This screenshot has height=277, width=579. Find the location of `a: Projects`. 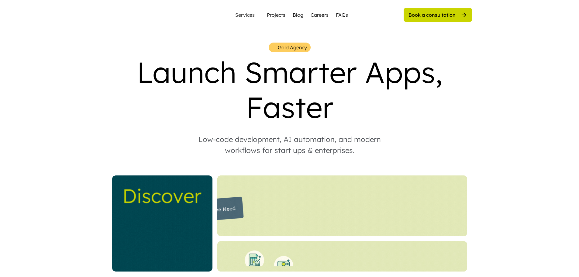

a: Projects is located at coordinates (276, 15).